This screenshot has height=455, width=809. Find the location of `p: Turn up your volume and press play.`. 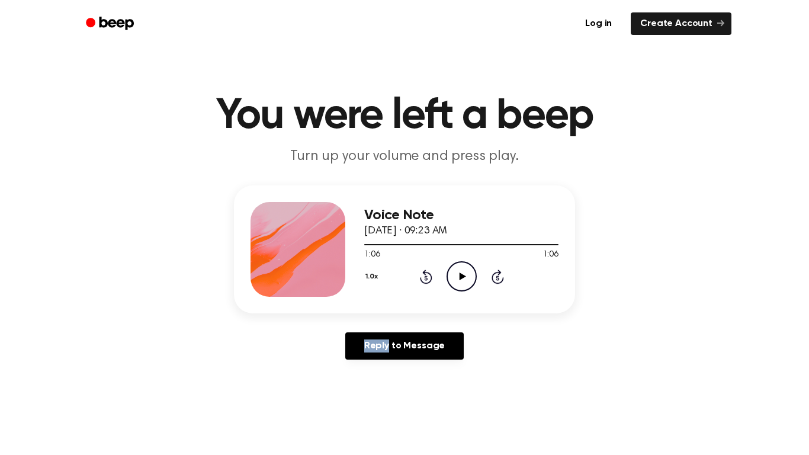

p: Turn up your volume and press play. is located at coordinates (404, 156).